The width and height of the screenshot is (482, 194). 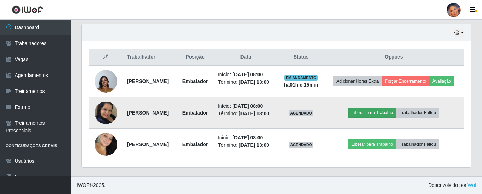 What do you see at coordinates (357, 81) in the screenshot?
I see `button: Adicionar Horas Extra` at bounding box center [357, 81].